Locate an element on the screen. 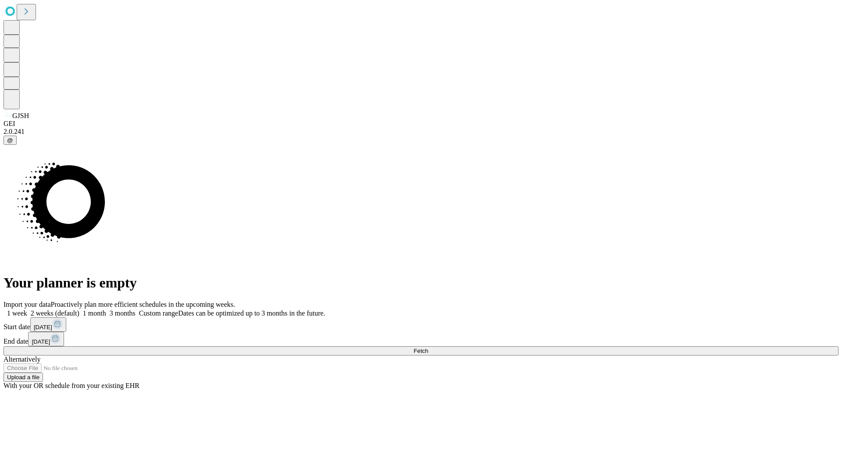  span: With your OR schedule from your existing EHR is located at coordinates (72, 385).